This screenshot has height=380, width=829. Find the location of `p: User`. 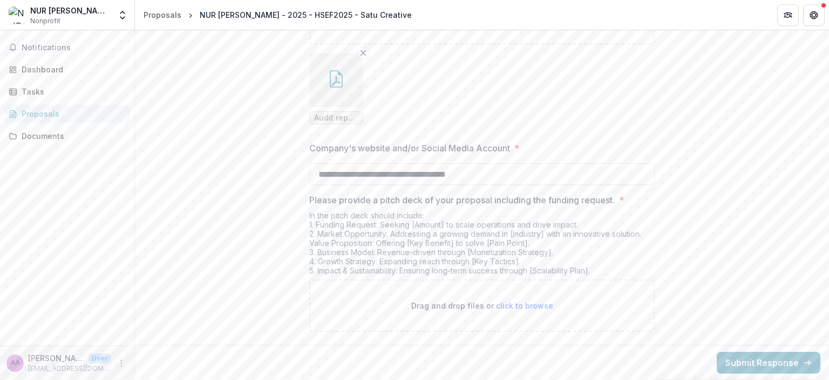

p: User is located at coordinates (99, 358).